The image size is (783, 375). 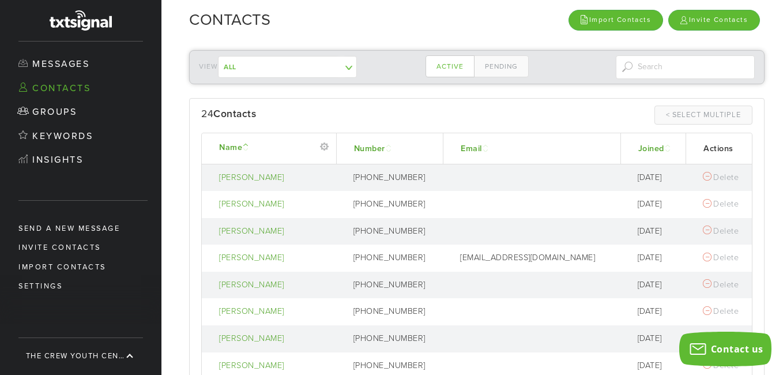 I want to click on a: Active, so click(x=450, y=66).